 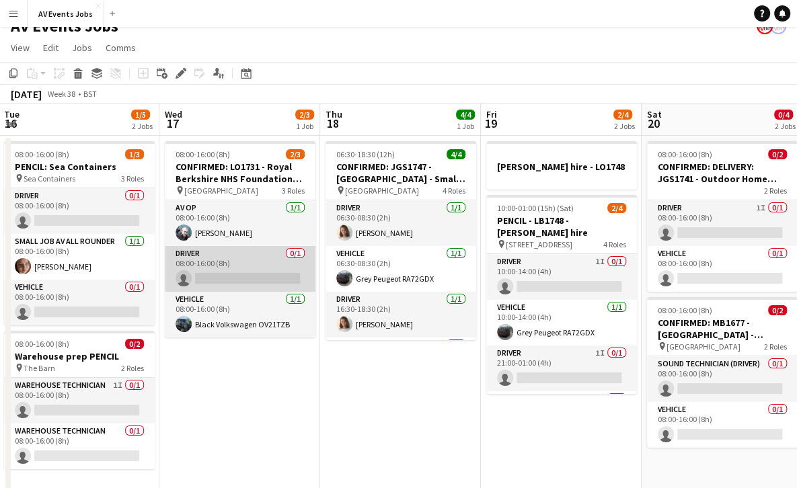 What do you see at coordinates (11, 114) in the screenshot?
I see `span: Tue` at bounding box center [11, 114].